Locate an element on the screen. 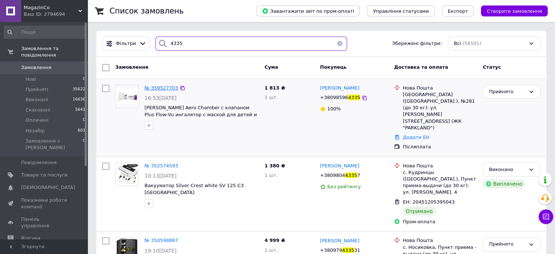 This screenshot has height=254, width=555. span: 35622 is located at coordinates (79, 89).